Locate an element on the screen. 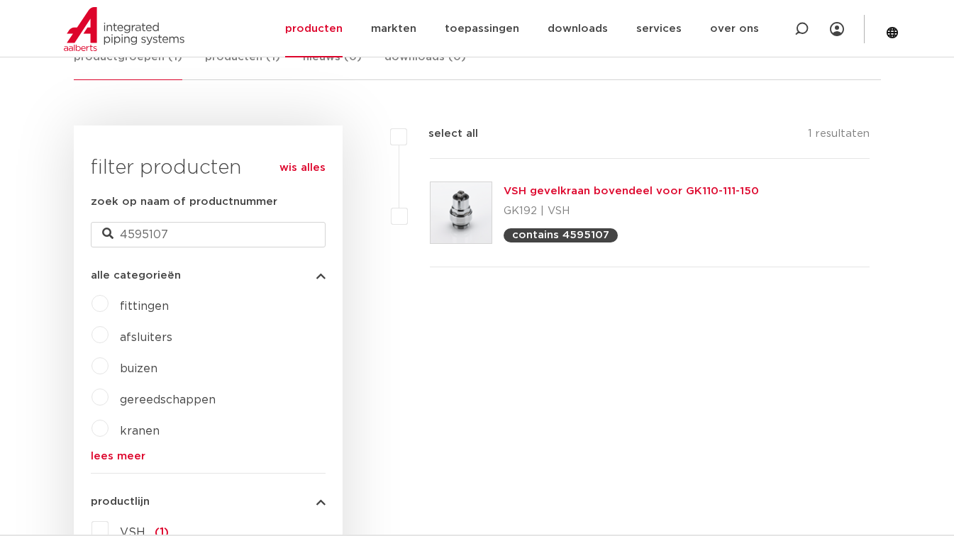 The width and height of the screenshot is (954, 536). a: gereedschappen is located at coordinates (167, 400).